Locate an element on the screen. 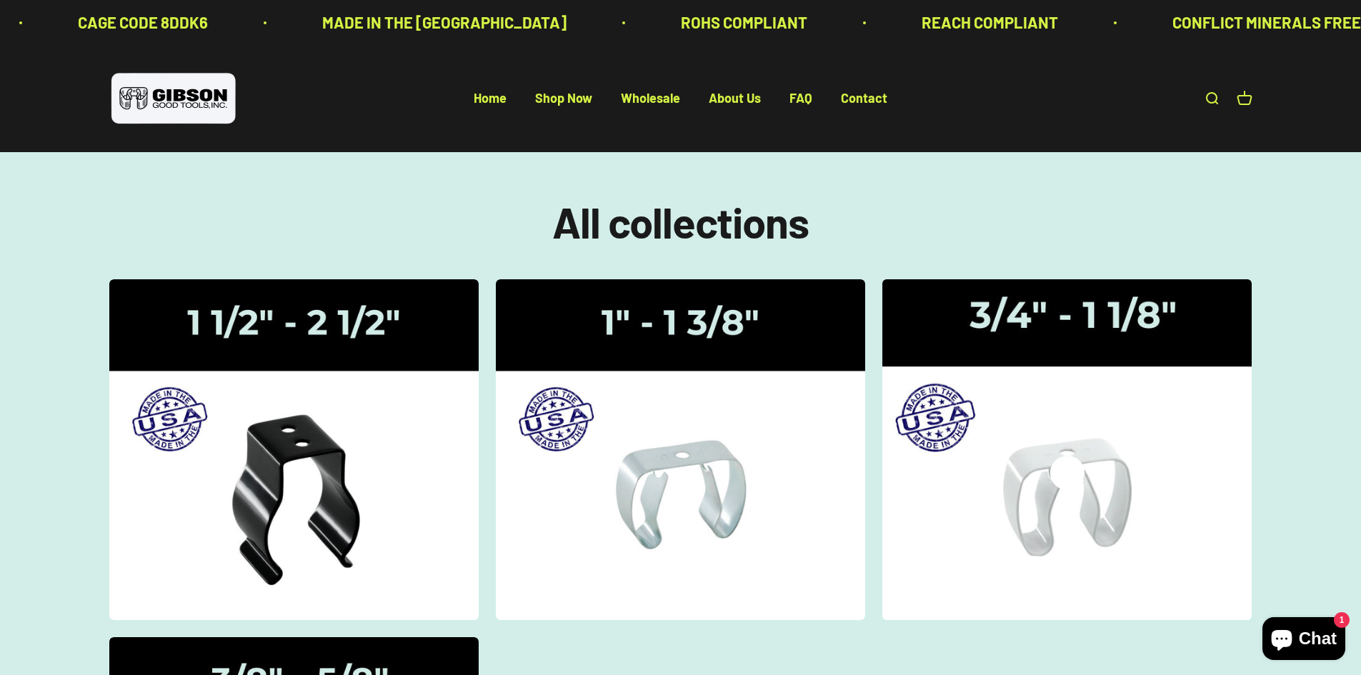  a: Contact is located at coordinates (864, 99).